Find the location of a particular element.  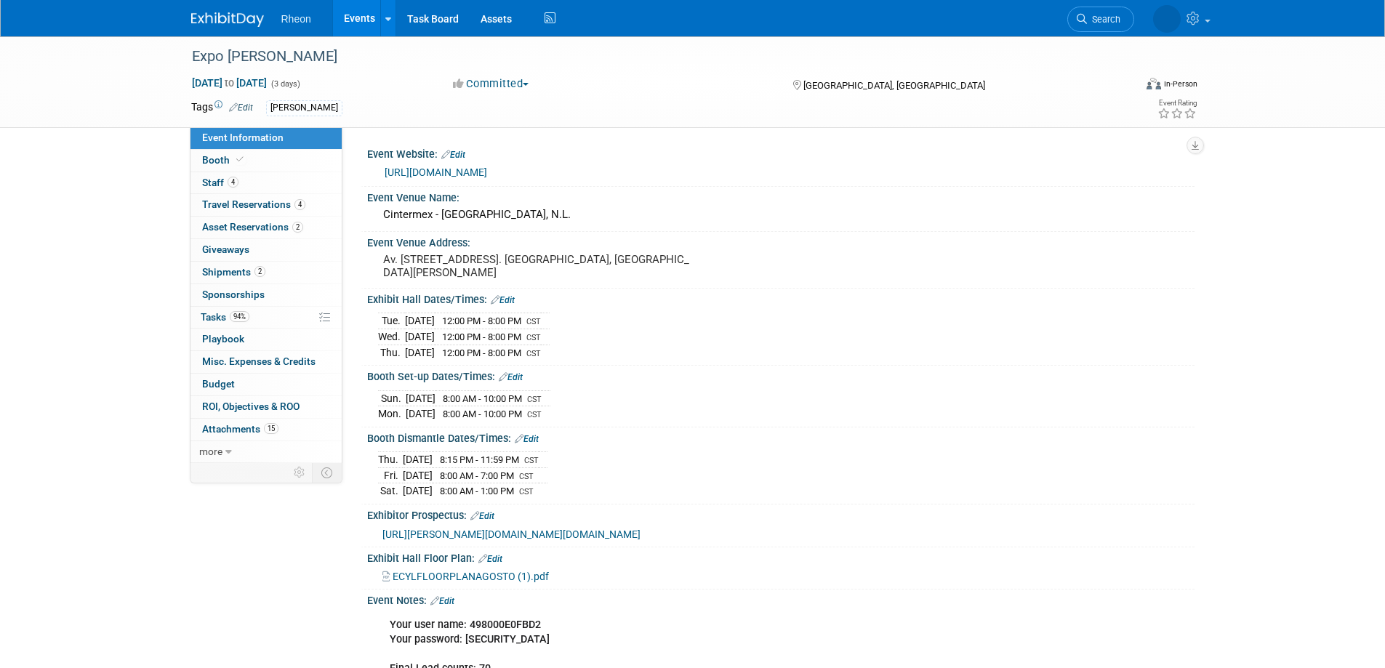

span: Travel Reservations is located at coordinates (254, 204).